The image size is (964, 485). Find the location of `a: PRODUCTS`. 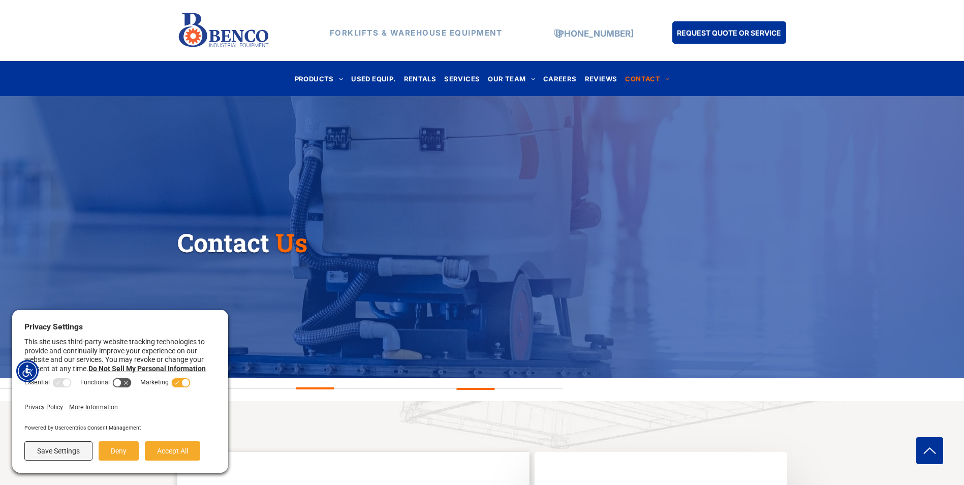

a: PRODUCTS is located at coordinates (319, 78).